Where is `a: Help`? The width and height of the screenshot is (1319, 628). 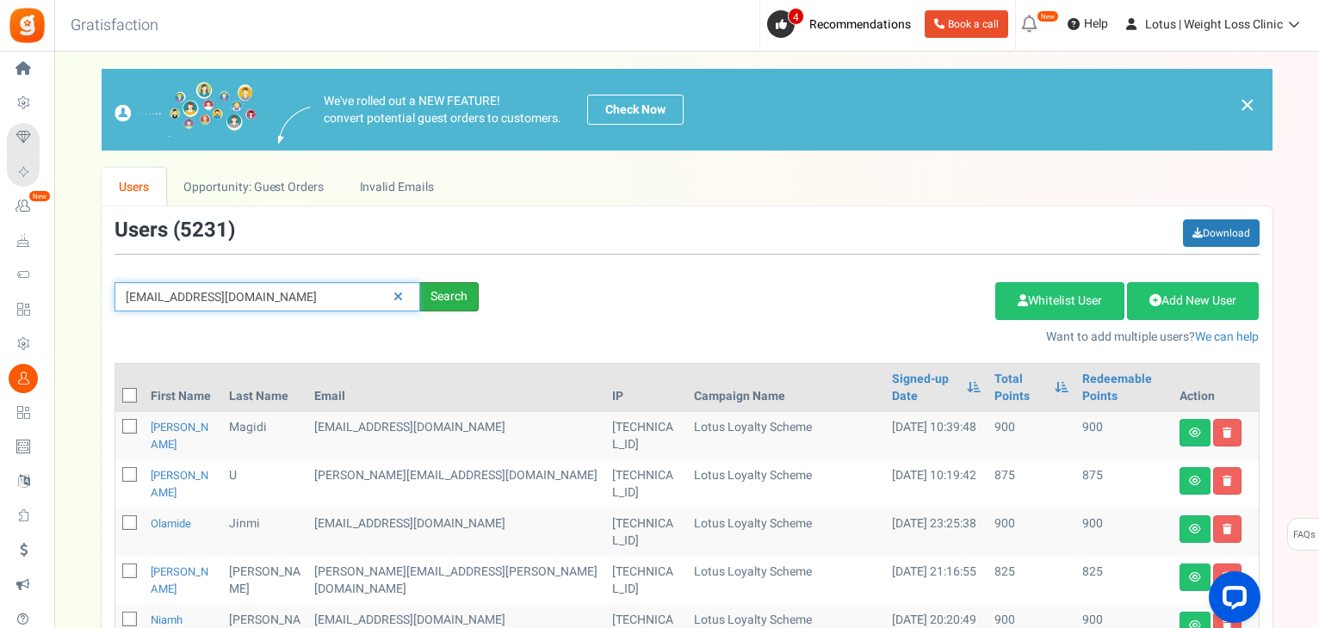
a: Help is located at coordinates (1087, 24).